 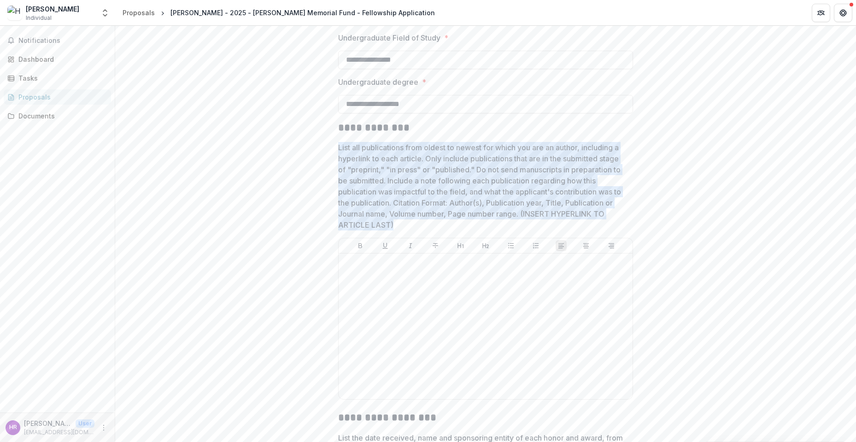 I want to click on div: Hyunjin Rho, so click(x=13, y=427).